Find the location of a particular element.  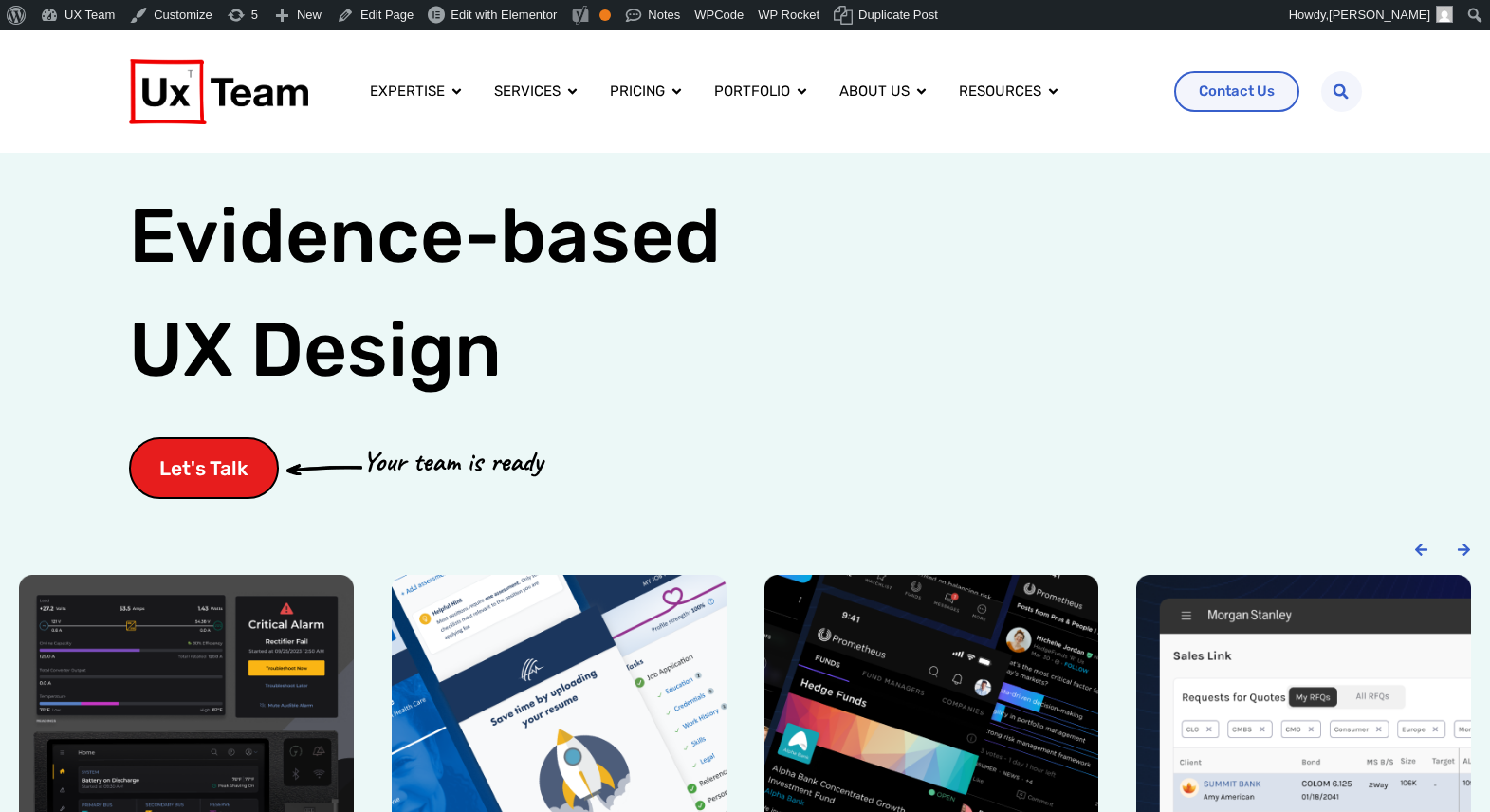

a: Portfolio is located at coordinates (752, 91).